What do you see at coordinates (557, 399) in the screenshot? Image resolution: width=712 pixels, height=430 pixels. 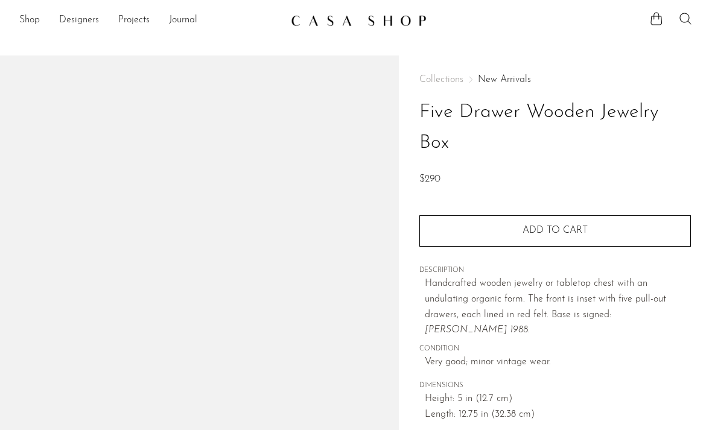 I see `span: Height: 5 in (12.7 cm)` at bounding box center [557, 399].